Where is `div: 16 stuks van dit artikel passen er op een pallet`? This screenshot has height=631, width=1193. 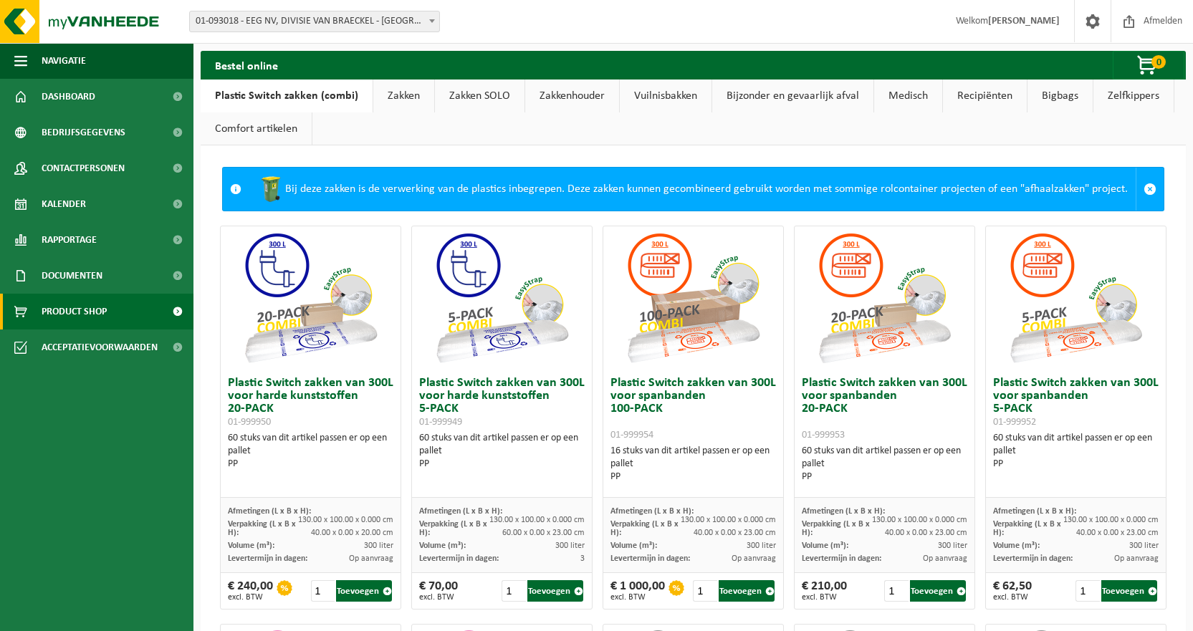
div: 16 stuks van dit artikel passen er op een pallet is located at coordinates (694, 464).